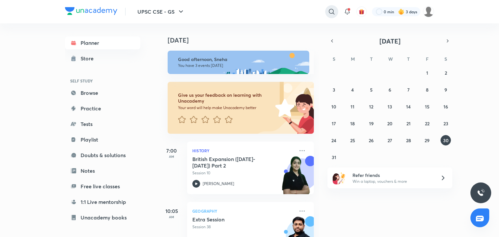  I want to click on button: August 2, 2025, so click(446, 73).